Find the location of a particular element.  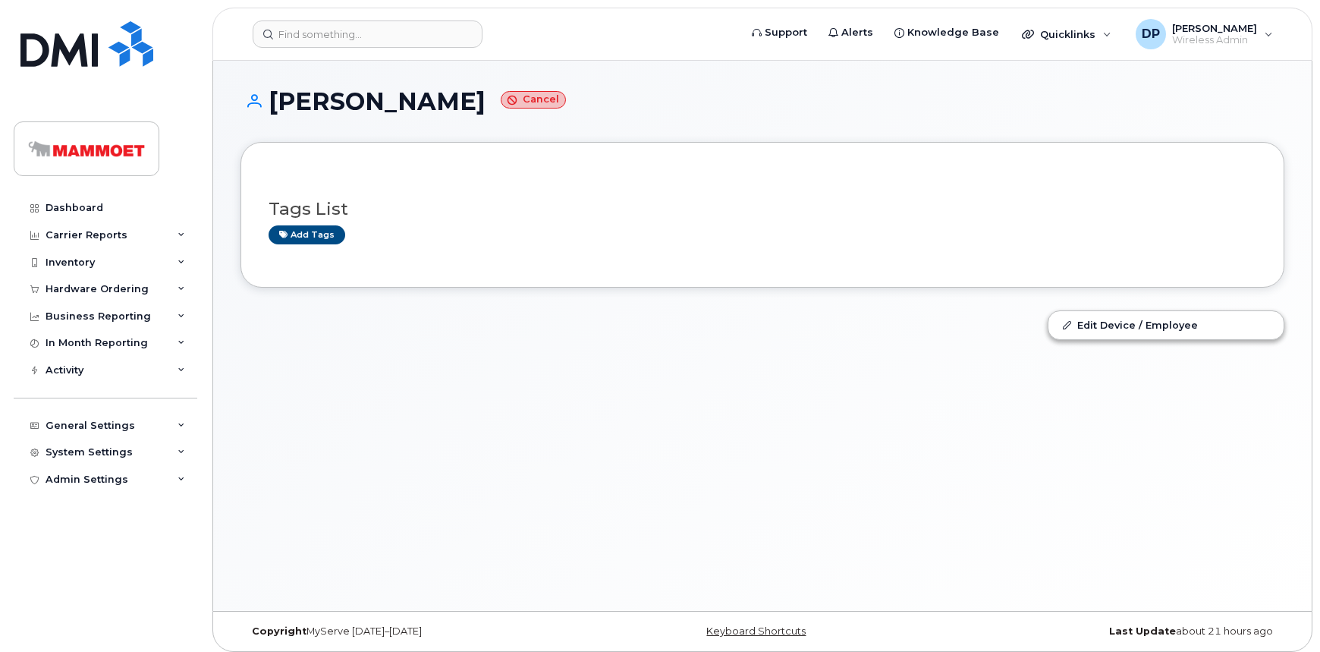

a: Keyboard Shortcuts is located at coordinates (756, 631).